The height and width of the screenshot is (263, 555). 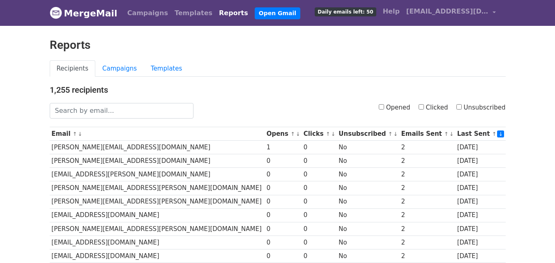 I want to click on input: Unsubscribed, so click(x=459, y=107).